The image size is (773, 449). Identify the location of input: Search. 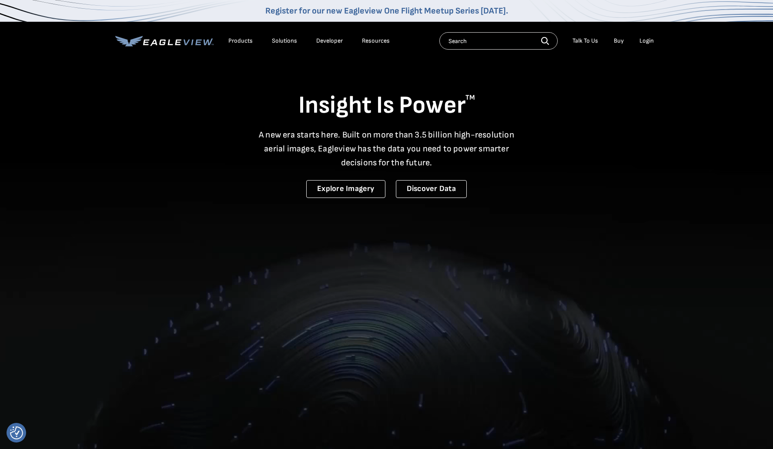
(498, 41).